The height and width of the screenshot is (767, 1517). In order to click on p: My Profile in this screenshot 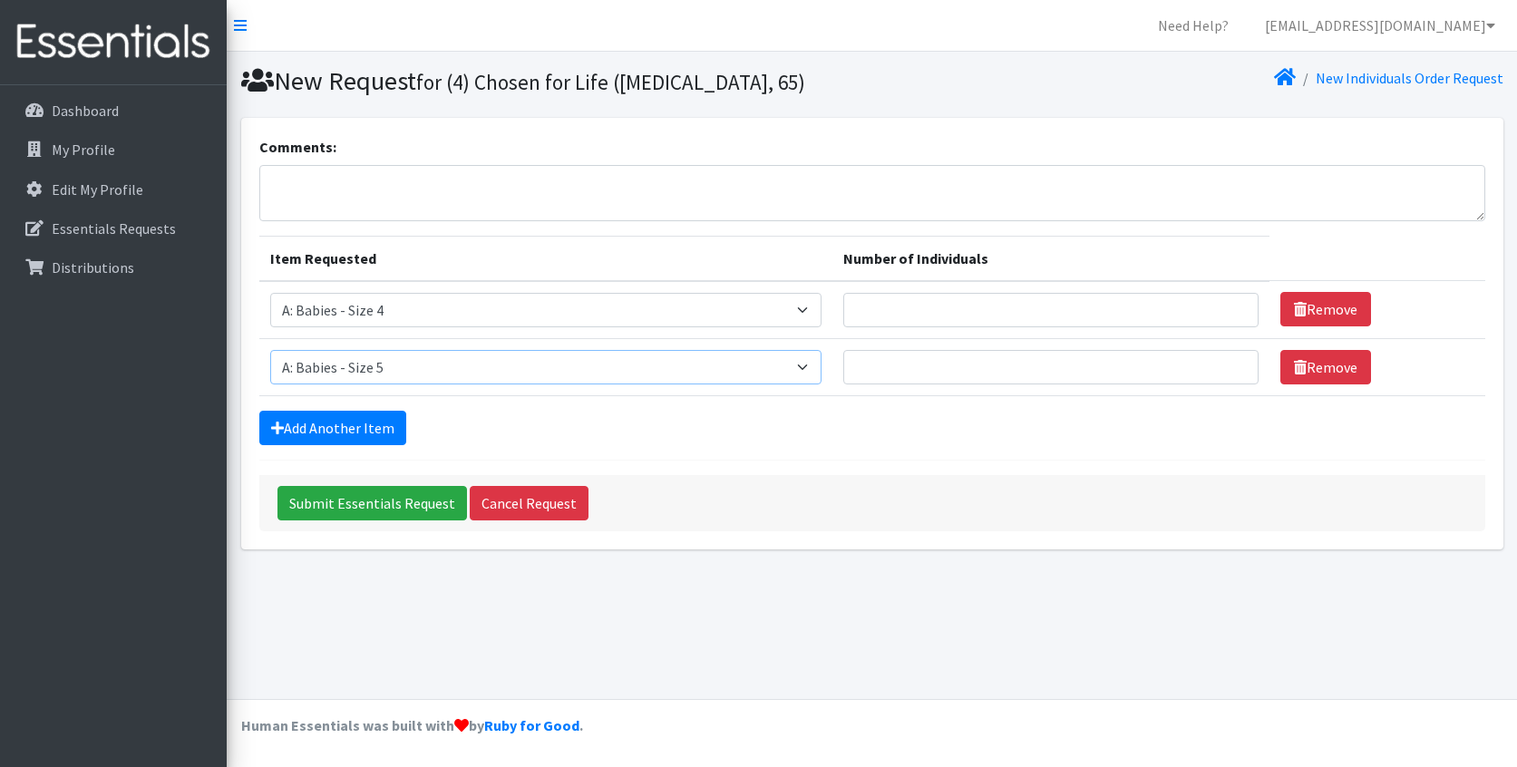, I will do `click(83, 150)`.